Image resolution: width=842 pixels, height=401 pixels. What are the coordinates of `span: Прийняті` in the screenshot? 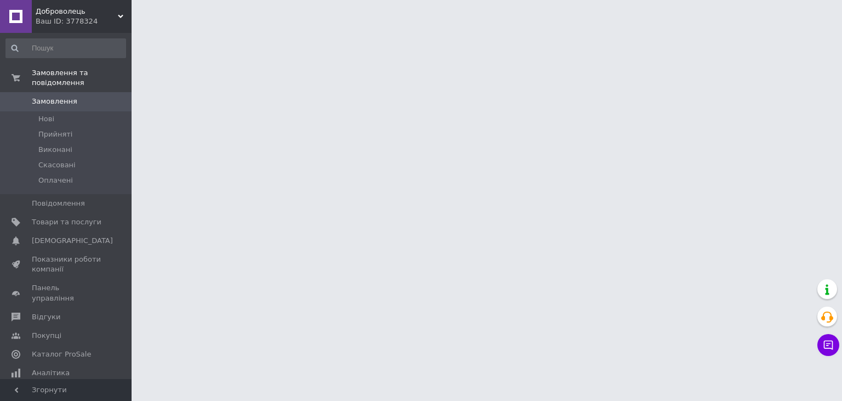 It's located at (55, 134).